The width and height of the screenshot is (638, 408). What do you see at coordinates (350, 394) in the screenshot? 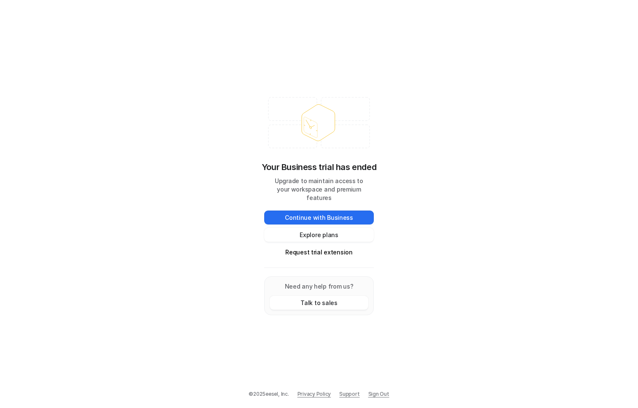
I see `span: Support` at bounding box center [350, 394].